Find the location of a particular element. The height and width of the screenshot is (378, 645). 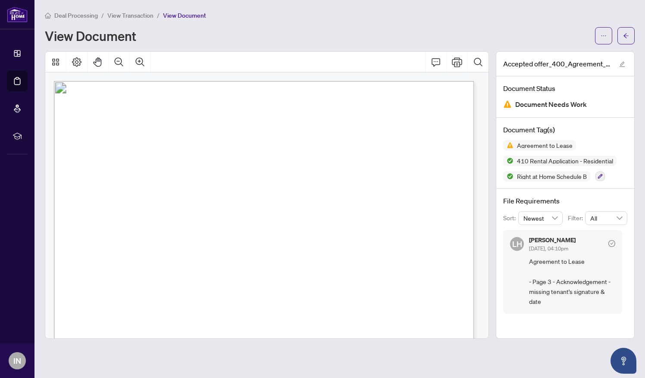

span: 410 Rental Application - Residential is located at coordinates (565, 161).